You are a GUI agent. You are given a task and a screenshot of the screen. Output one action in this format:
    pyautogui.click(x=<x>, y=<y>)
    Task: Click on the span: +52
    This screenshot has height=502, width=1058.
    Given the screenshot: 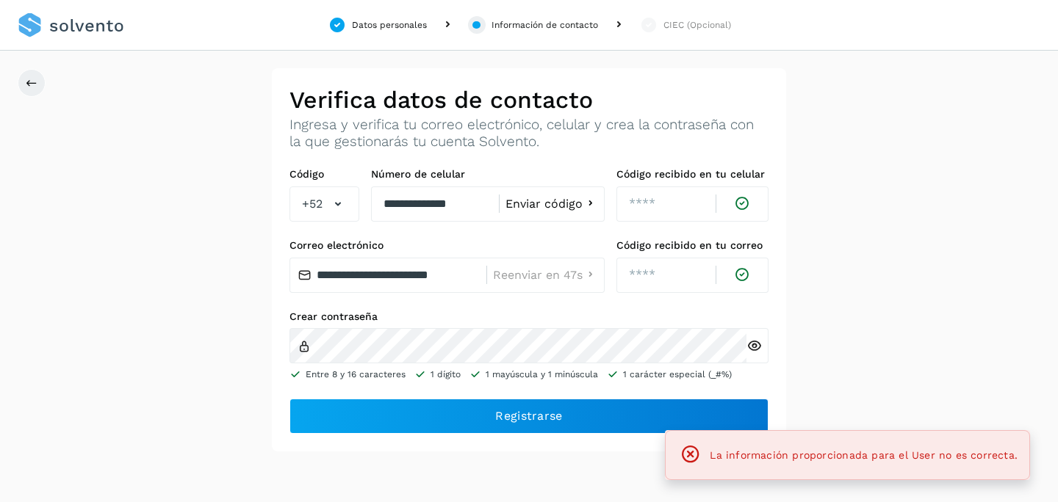 What is the action you would take?
    pyautogui.click(x=312, y=204)
    